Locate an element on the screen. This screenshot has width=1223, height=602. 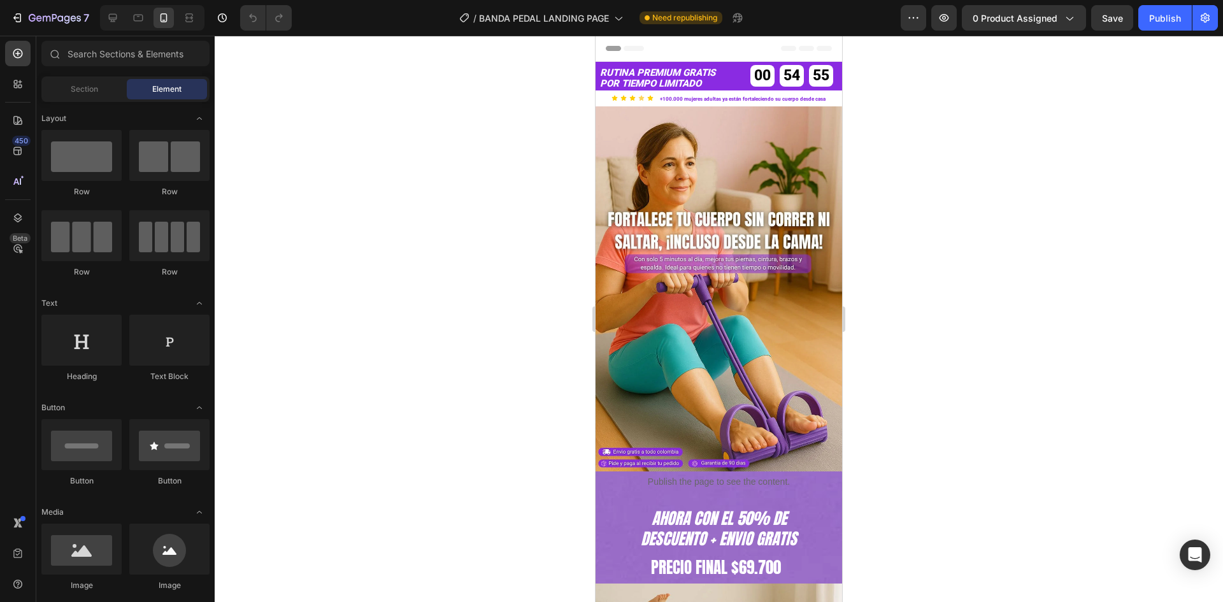
strong: +100.000 mujeres adultas ya están fortaleciendo su cuerpo desde casa is located at coordinates (147, 63).